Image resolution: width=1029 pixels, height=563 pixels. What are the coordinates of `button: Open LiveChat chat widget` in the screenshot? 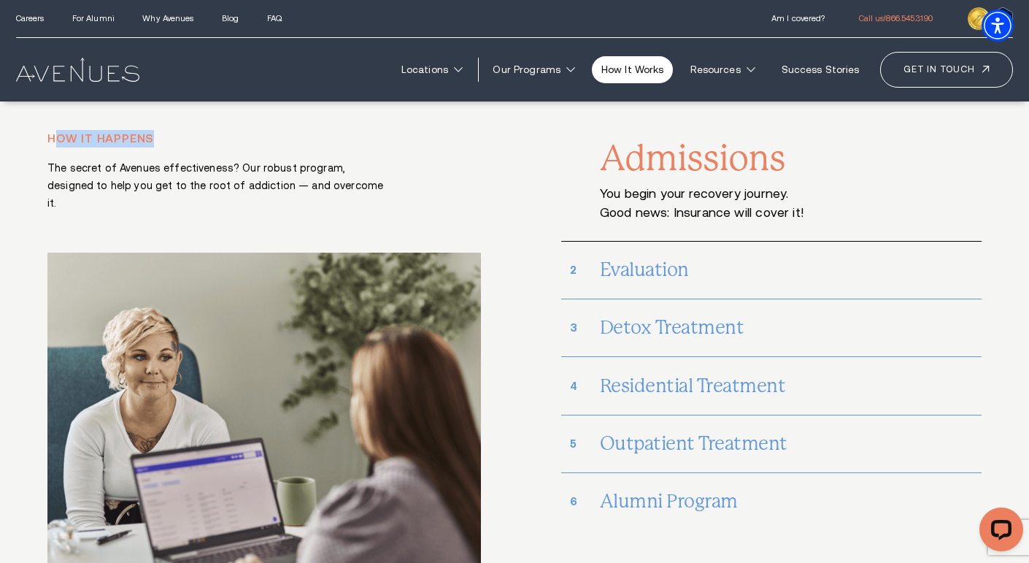 It's located at (34, 28).